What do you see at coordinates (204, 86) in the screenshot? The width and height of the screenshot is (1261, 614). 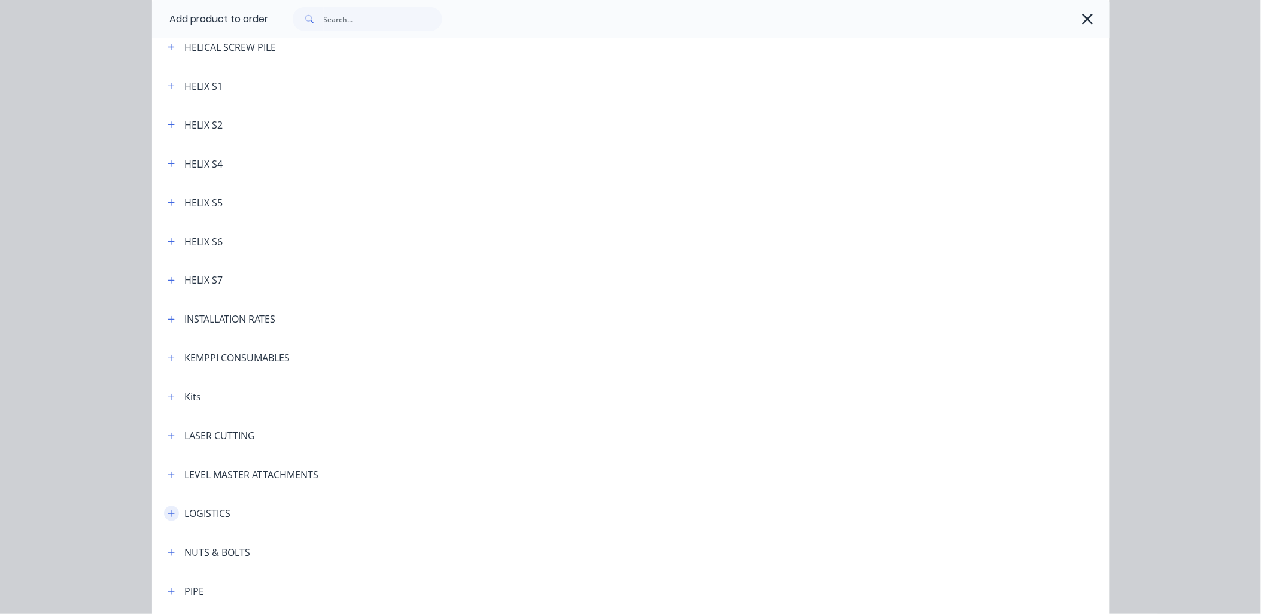 I see `div: HELIX S1` at bounding box center [204, 86].